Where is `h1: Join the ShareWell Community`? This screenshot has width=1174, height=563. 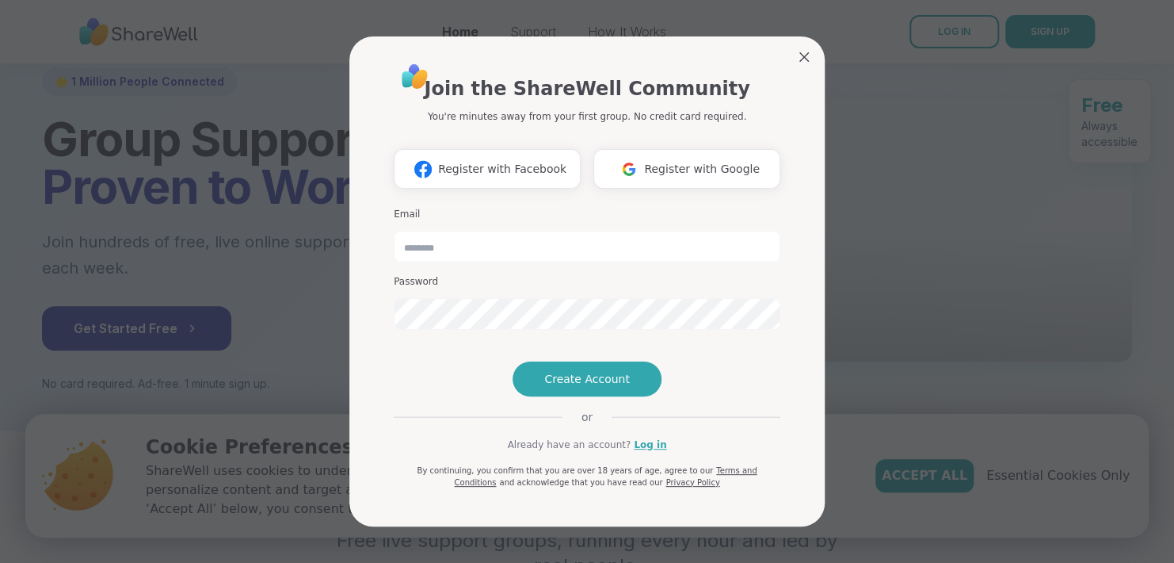
h1: Join the ShareWell Community is located at coordinates (586, 89).